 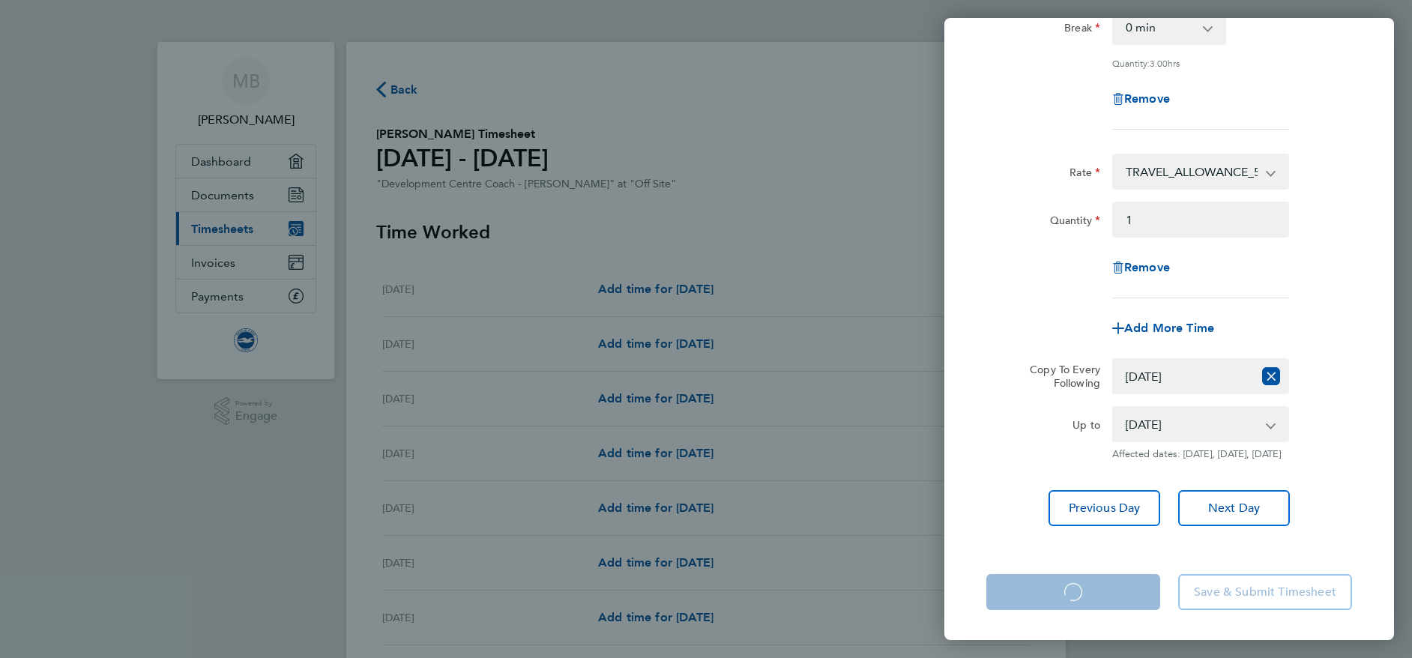 What do you see at coordinates (1075, 223) in the screenshot?
I see `label: Quantity` at bounding box center [1075, 223].